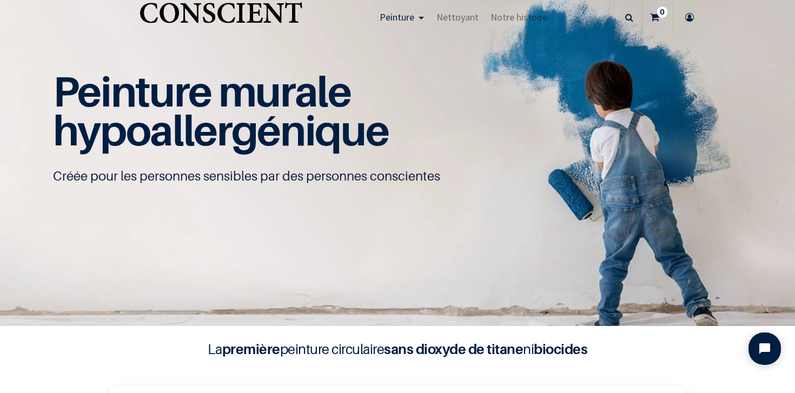 This screenshot has height=393, width=795. What do you see at coordinates (458, 17) in the screenshot?
I see `span: Nettoyant` at bounding box center [458, 17].